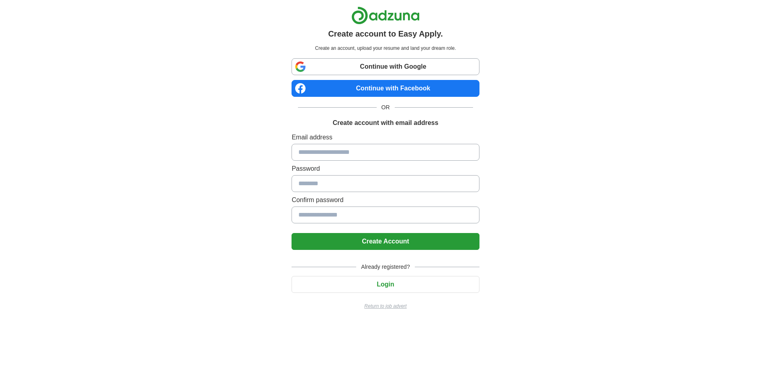  I want to click on span: Already registered?, so click(385, 267).